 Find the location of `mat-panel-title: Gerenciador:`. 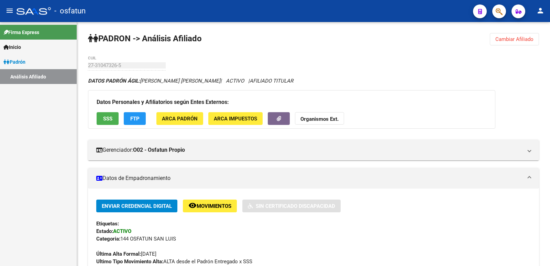

mat-panel-title: Gerenciador: is located at coordinates (309, 150).